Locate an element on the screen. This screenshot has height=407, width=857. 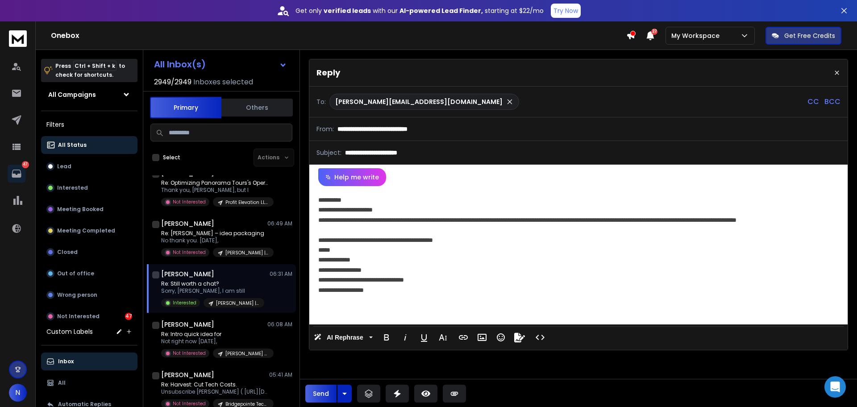
button: Interested is located at coordinates (89, 188).